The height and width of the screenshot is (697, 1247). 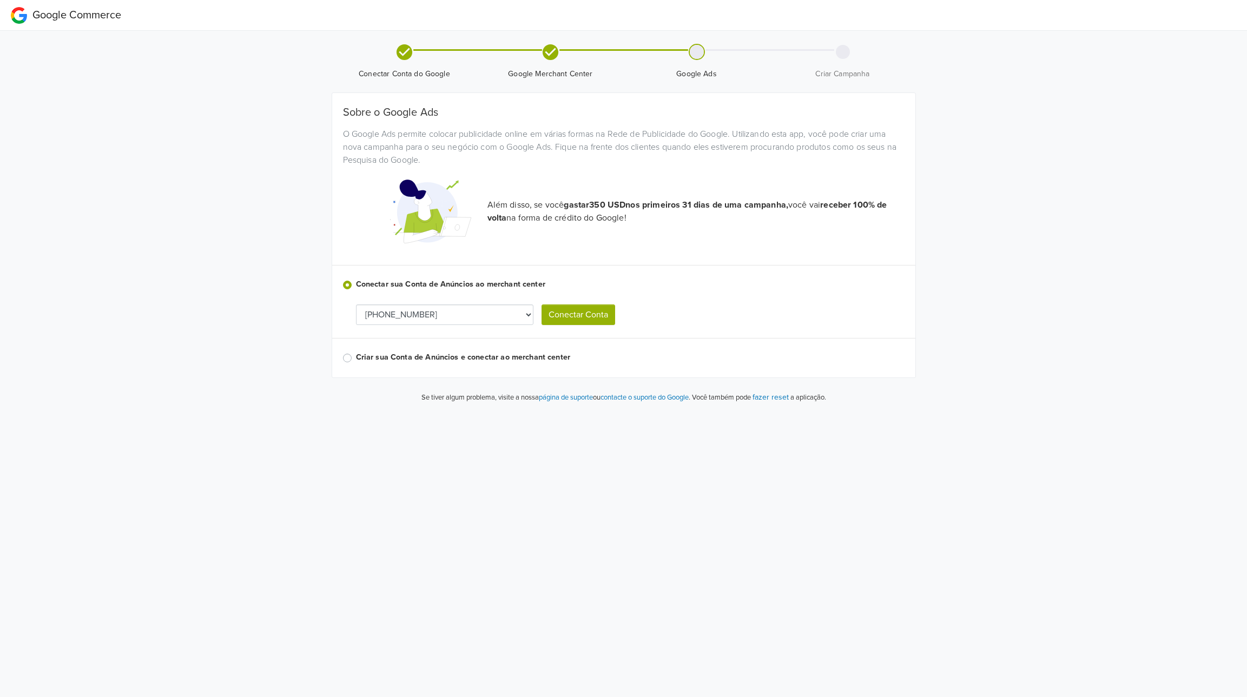 I want to click on a: contacte o suporte do Google, so click(x=644, y=398).